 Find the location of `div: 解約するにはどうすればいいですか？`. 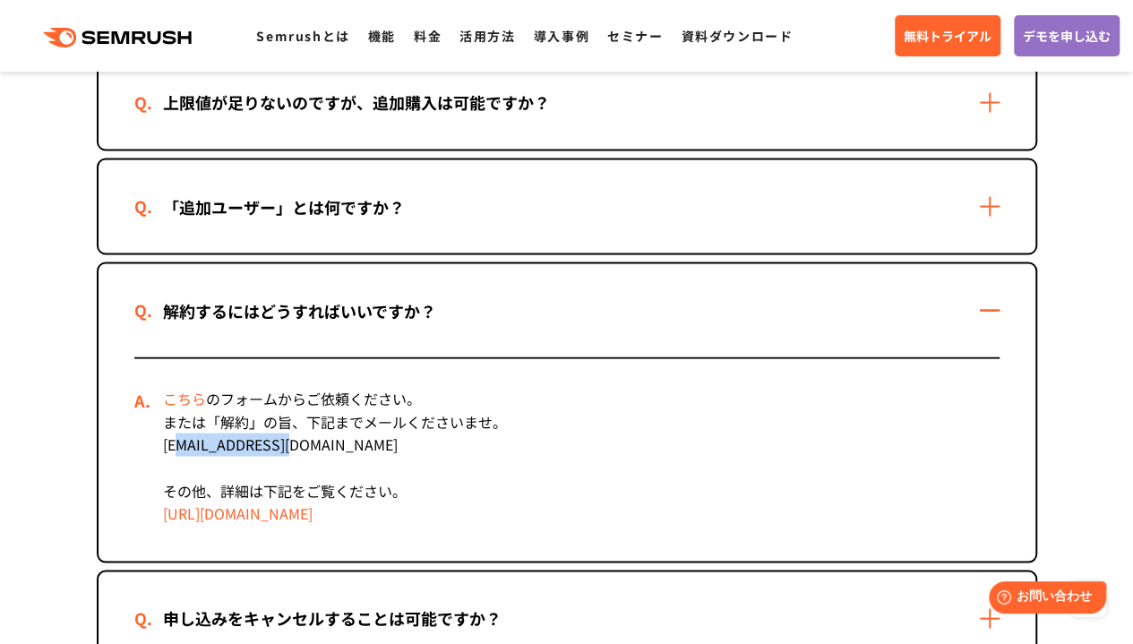

div: 解約するにはどうすればいいですか？ is located at coordinates (299, 310).